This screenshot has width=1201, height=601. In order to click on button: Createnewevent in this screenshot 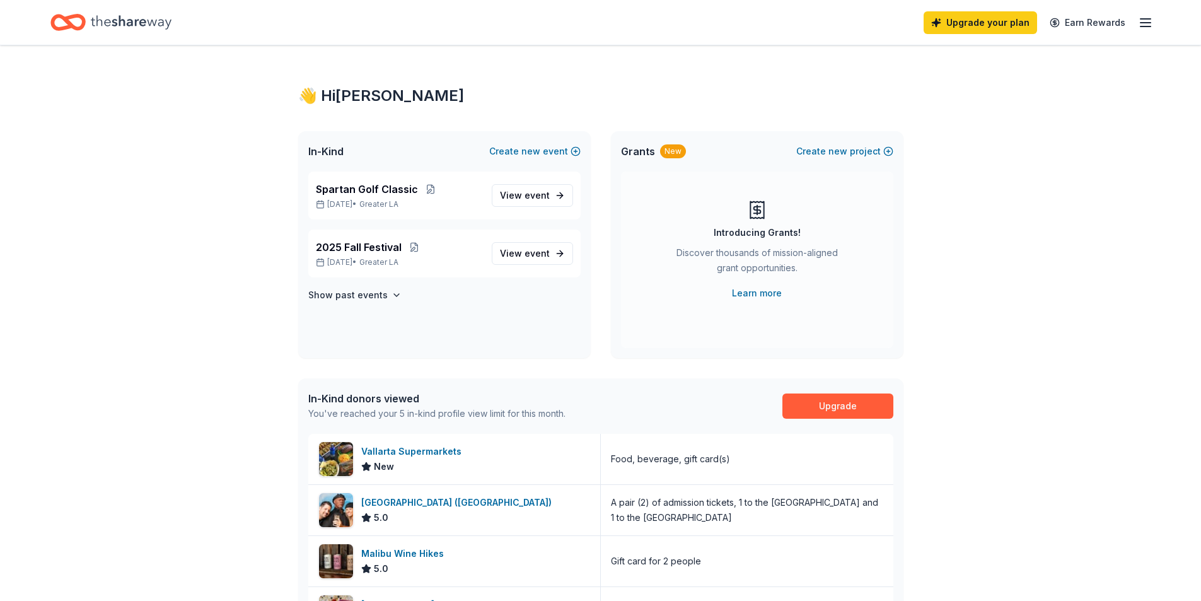, I will do `click(535, 151)`.